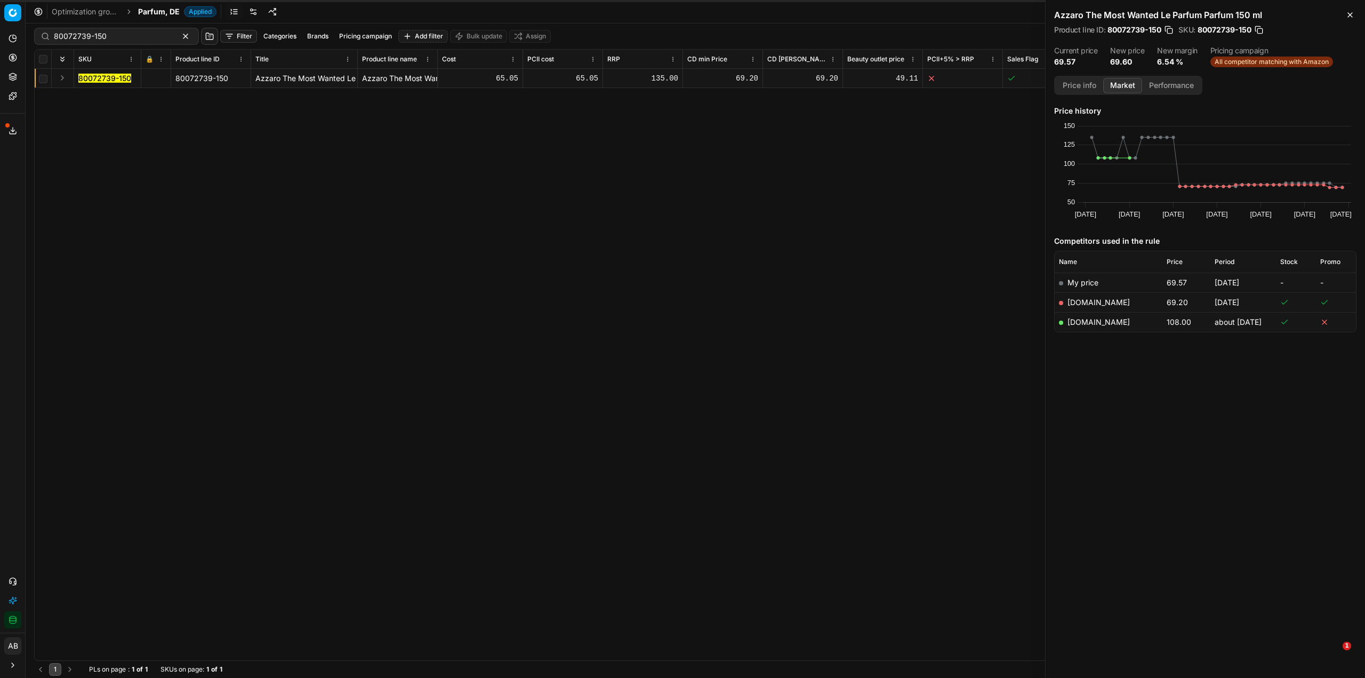  I want to click on button: Pricing campaign, so click(365, 36).